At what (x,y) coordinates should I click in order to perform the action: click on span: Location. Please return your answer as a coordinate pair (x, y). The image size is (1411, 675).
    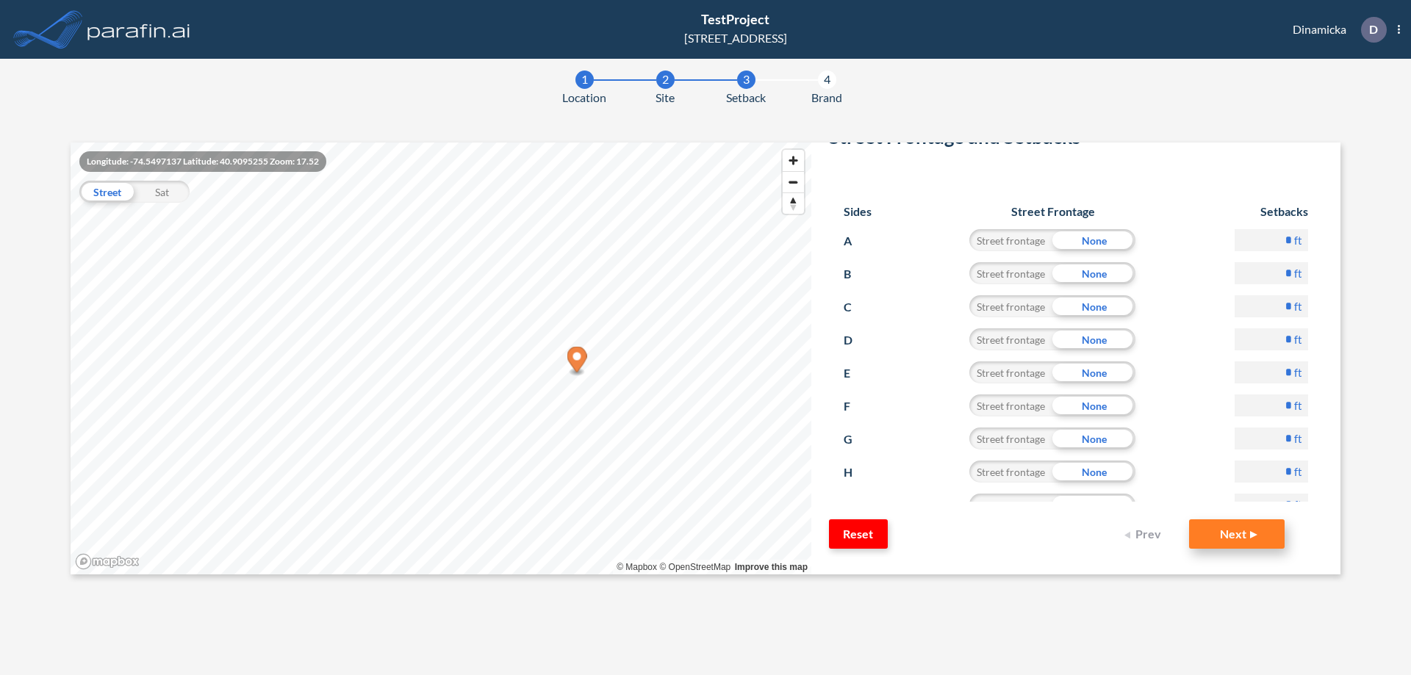
    Looking at the image, I should click on (584, 98).